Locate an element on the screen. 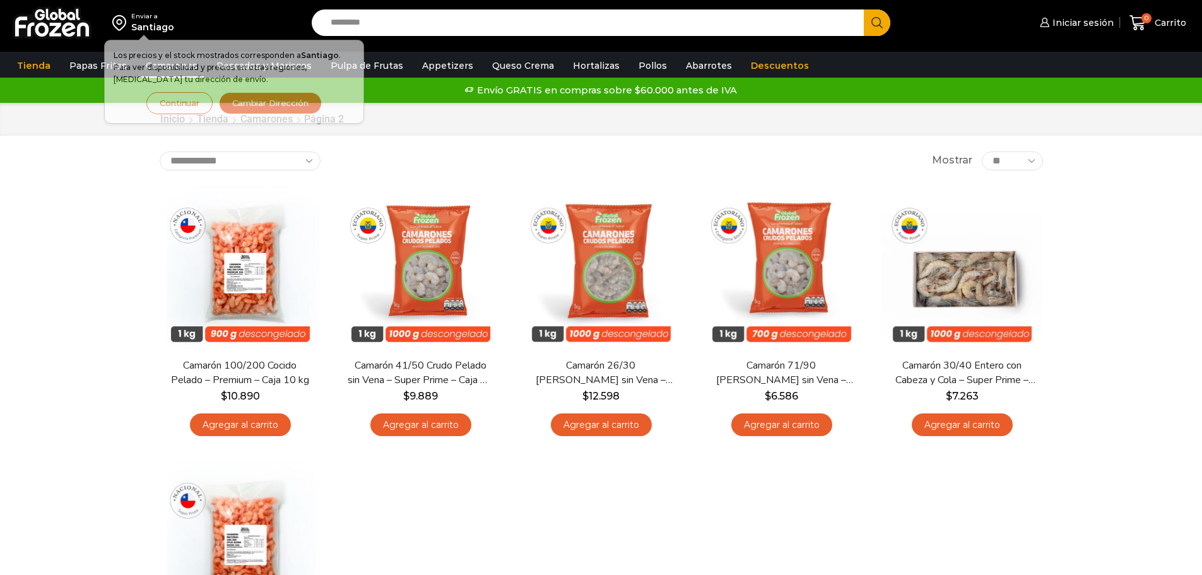 The image size is (1202, 575). button: Cambiar Dirección is located at coordinates (270, 103).